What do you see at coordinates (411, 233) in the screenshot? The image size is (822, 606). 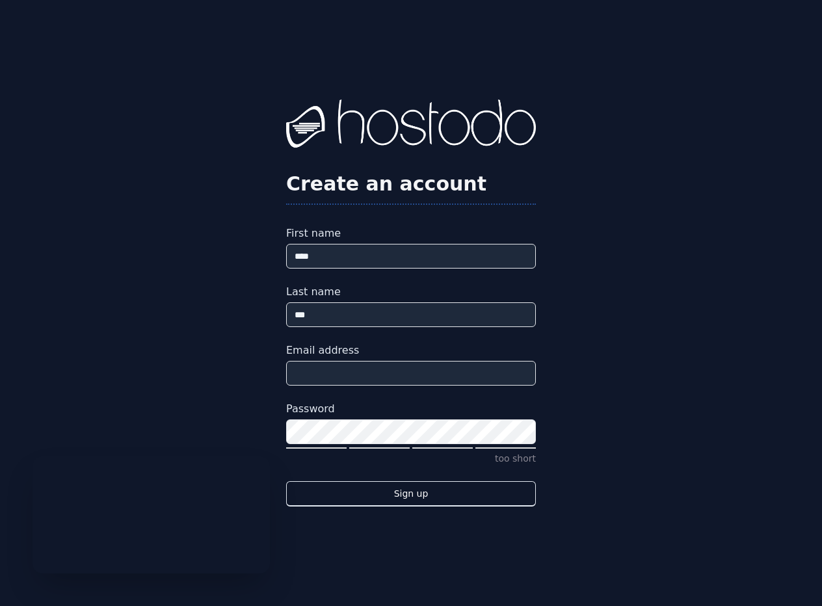 I see `label: First name` at bounding box center [411, 233].